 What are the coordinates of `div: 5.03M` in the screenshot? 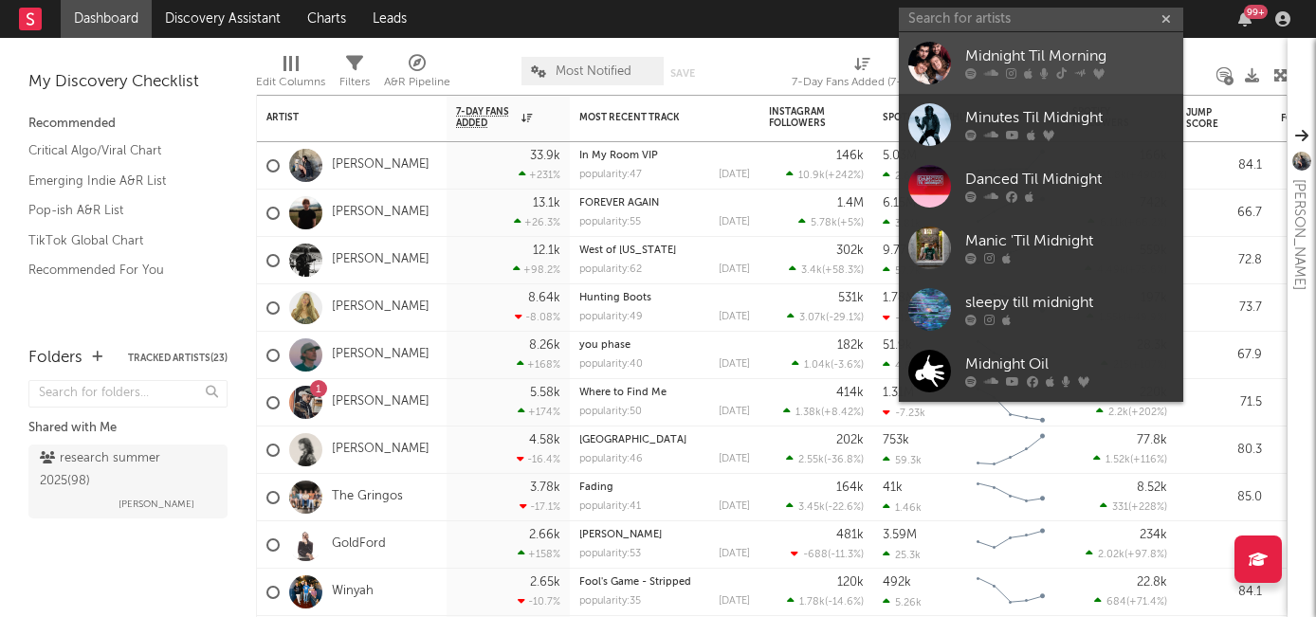 It's located at (900, 156).